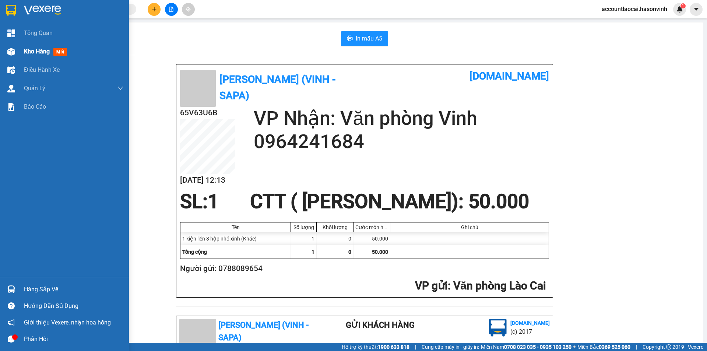 The height and width of the screenshot is (351, 707). I want to click on img: solution-icon, so click(11, 107).